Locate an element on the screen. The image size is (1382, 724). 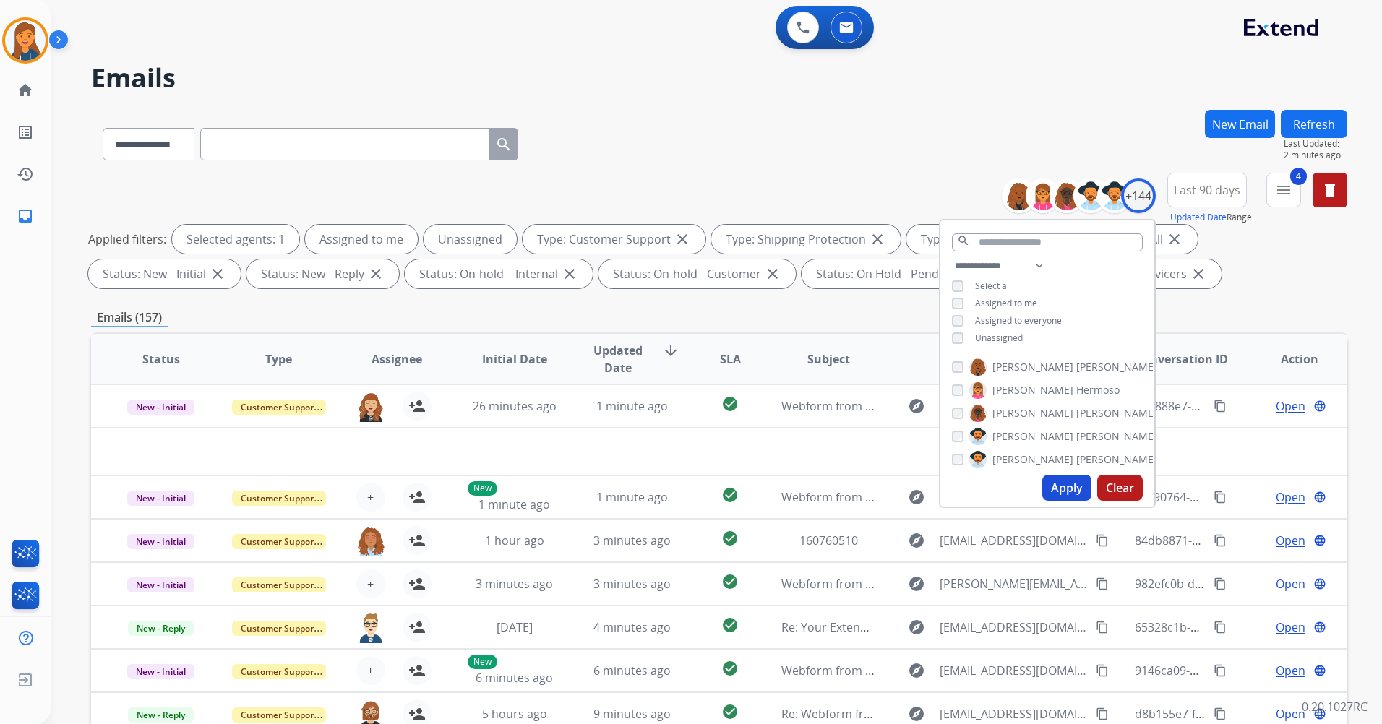
button: Apply is located at coordinates (1067, 488).